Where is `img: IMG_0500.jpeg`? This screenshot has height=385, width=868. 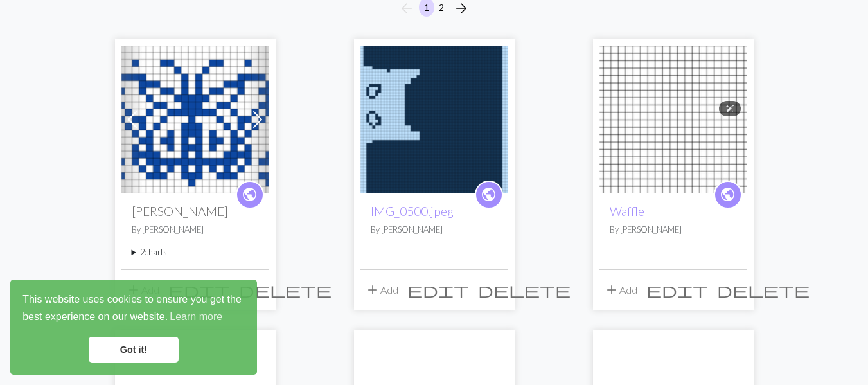 img: IMG_0500.jpeg is located at coordinates (434, 119).